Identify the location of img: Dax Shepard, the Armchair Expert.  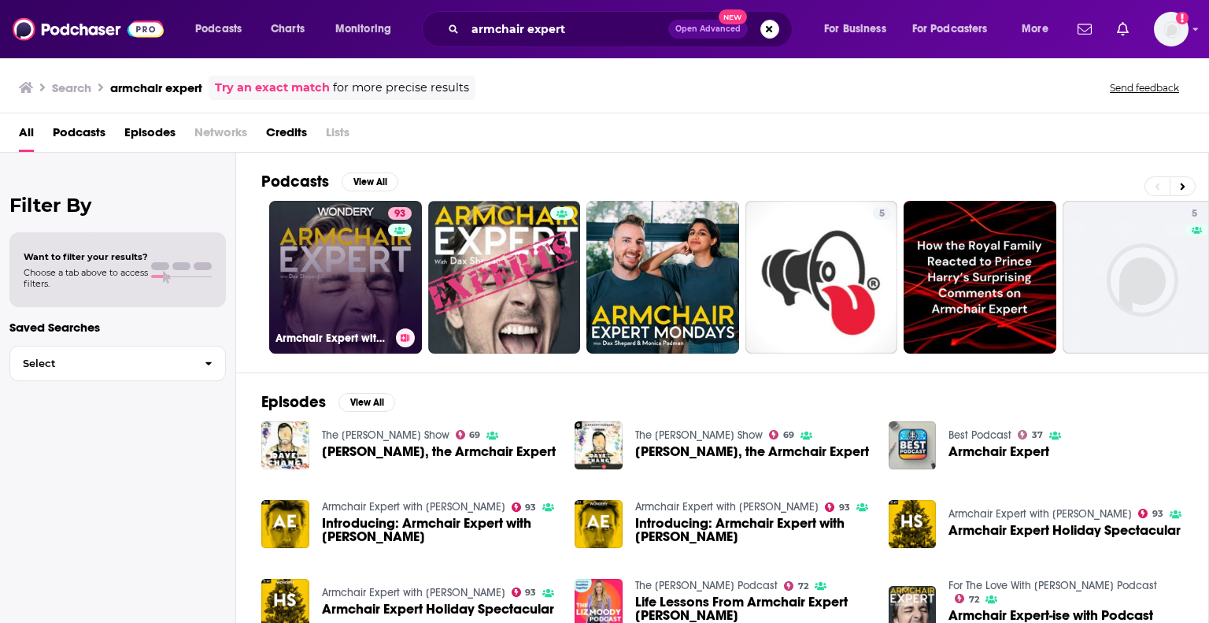
(285, 445).